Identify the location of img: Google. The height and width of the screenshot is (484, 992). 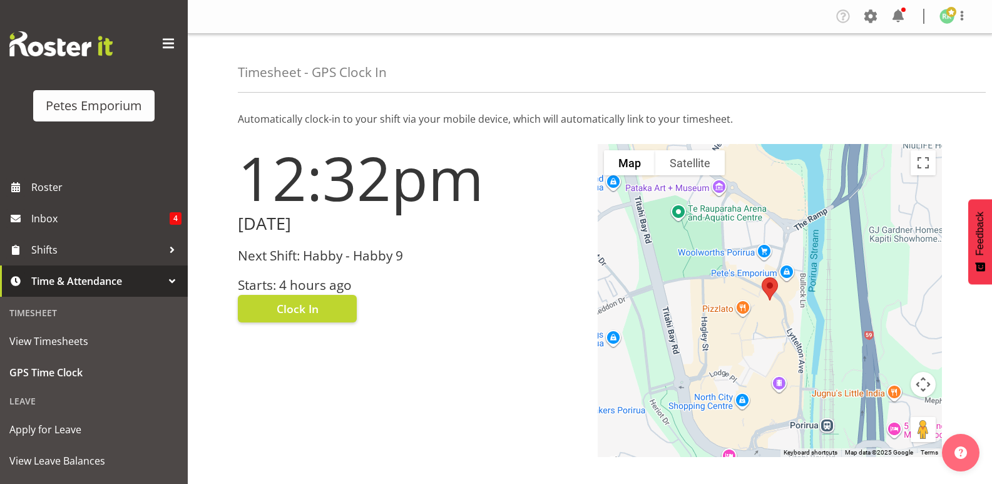
(621, 449).